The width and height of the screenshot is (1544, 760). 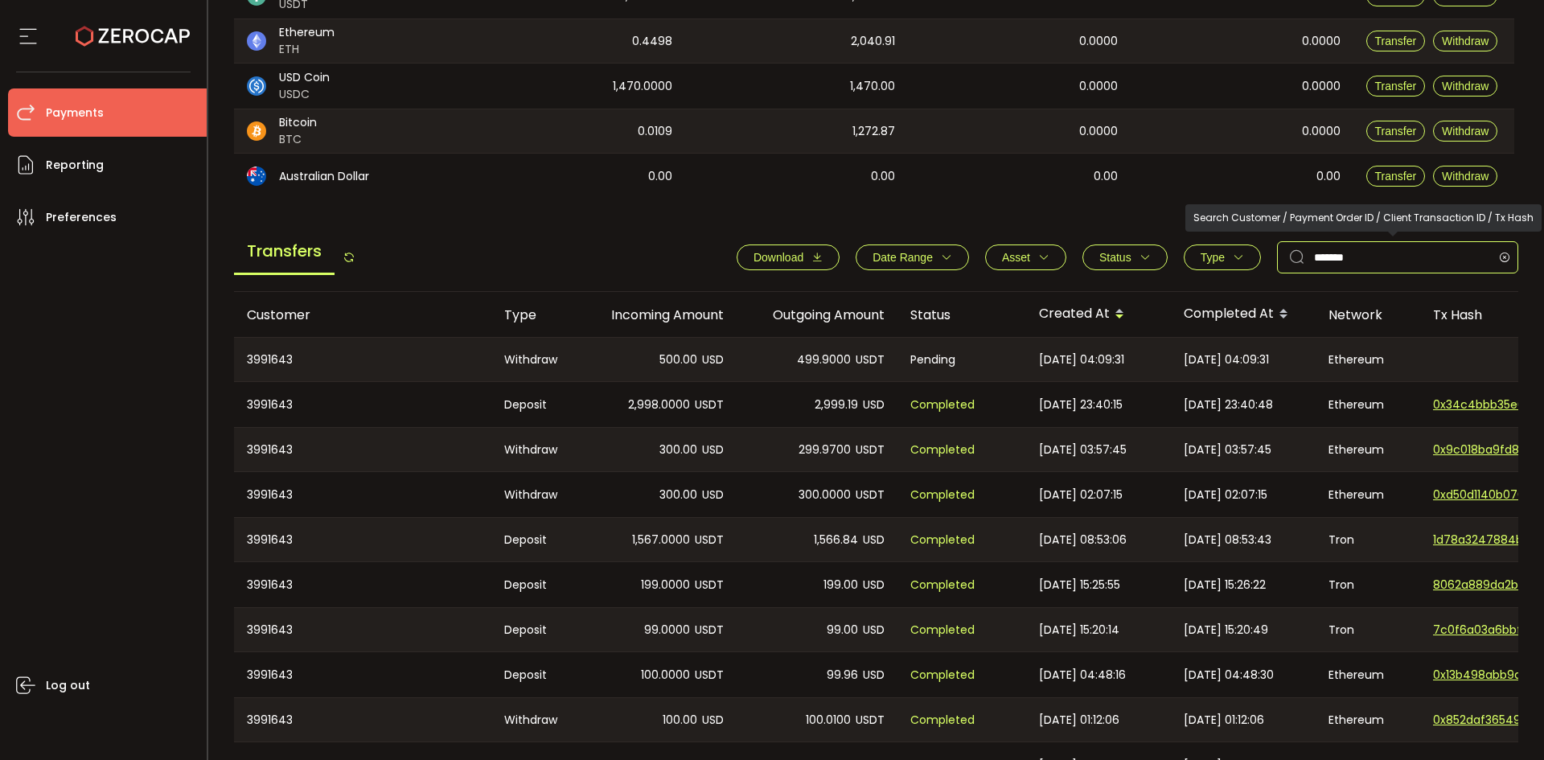 I want to click on span: 2,040.91, so click(x=873, y=41).